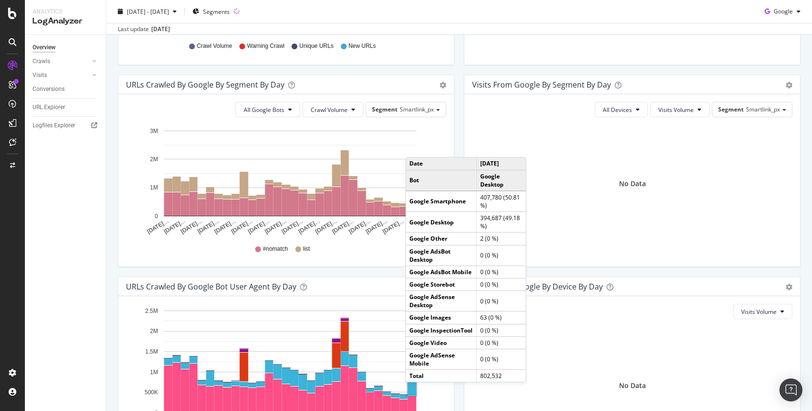  What do you see at coordinates (151, 393) in the screenshot?
I see `text: 500K` at bounding box center [151, 393].